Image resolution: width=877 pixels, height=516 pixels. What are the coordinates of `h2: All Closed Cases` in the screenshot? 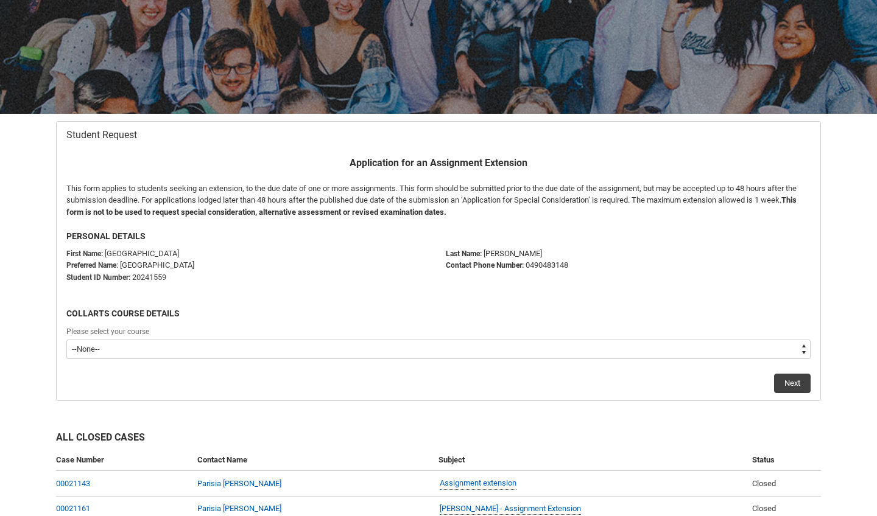 It's located at (438, 440).